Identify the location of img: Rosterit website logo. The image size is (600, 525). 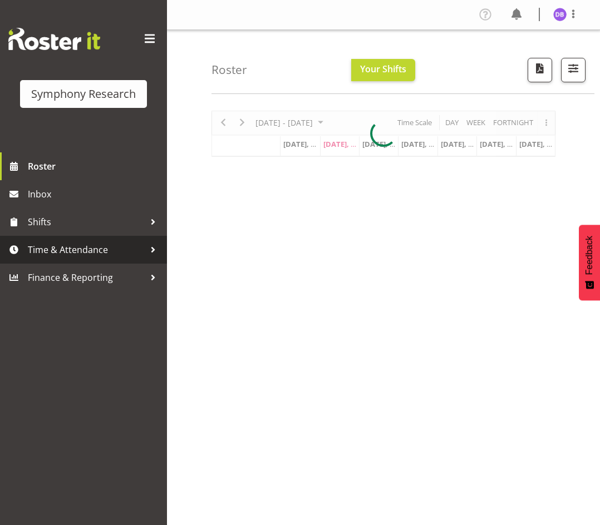
(54, 39).